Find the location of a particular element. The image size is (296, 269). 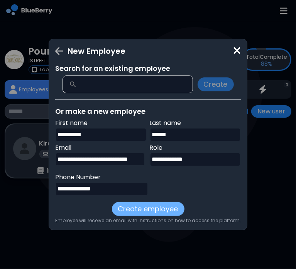

p: Search for an existing employee is located at coordinates (148, 68).